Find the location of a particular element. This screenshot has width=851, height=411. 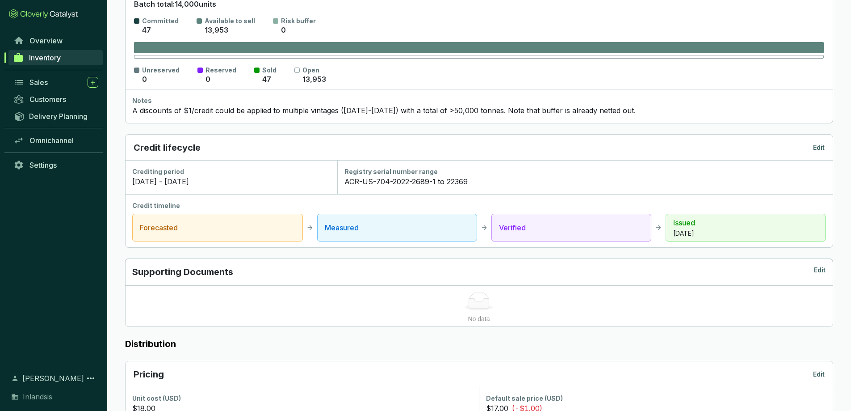

p: Sold is located at coordinates (269, 70).